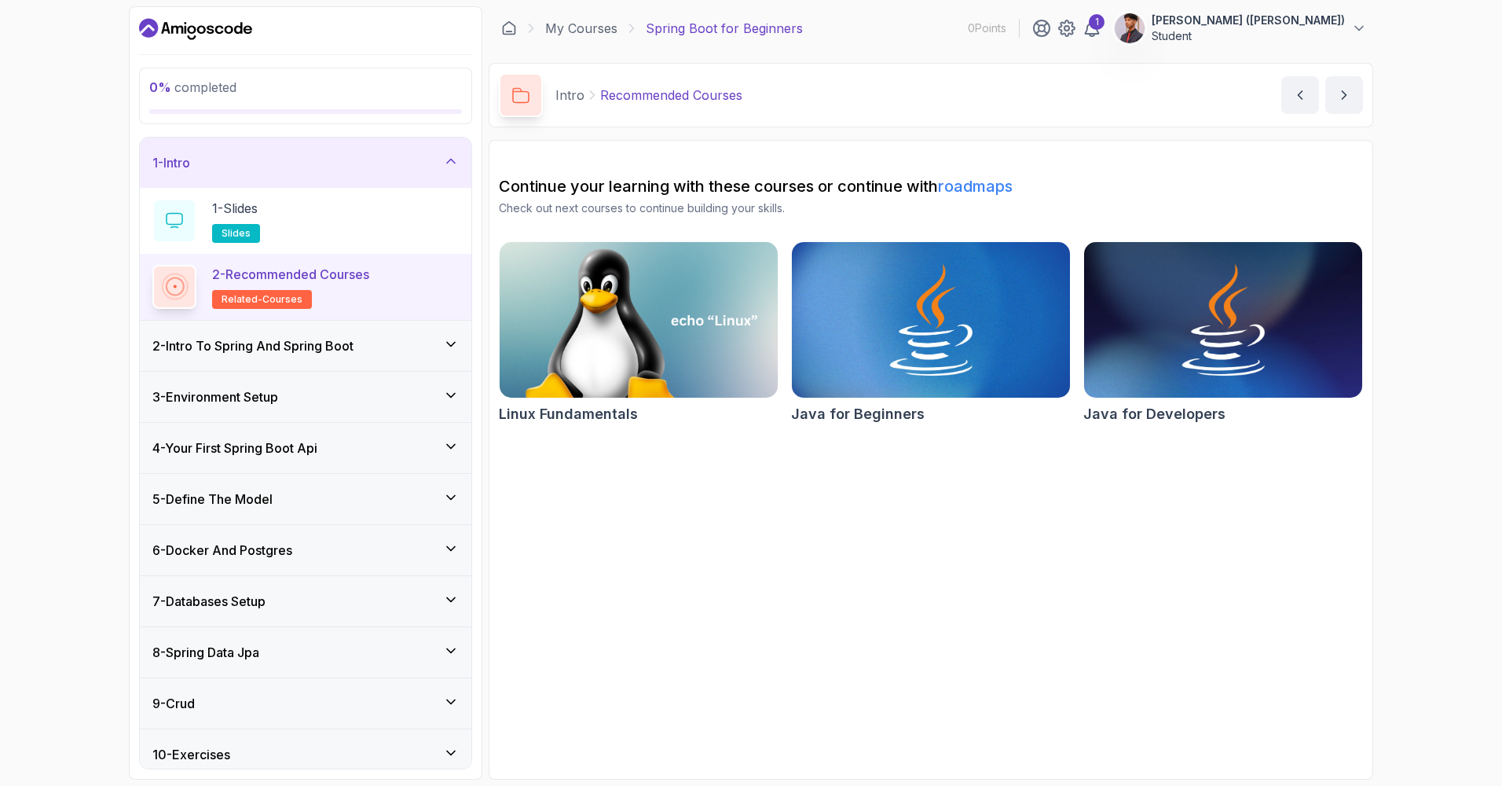 This screenshot has width=1502, height=786. I want to click on p: Student, so click(1248, 36).